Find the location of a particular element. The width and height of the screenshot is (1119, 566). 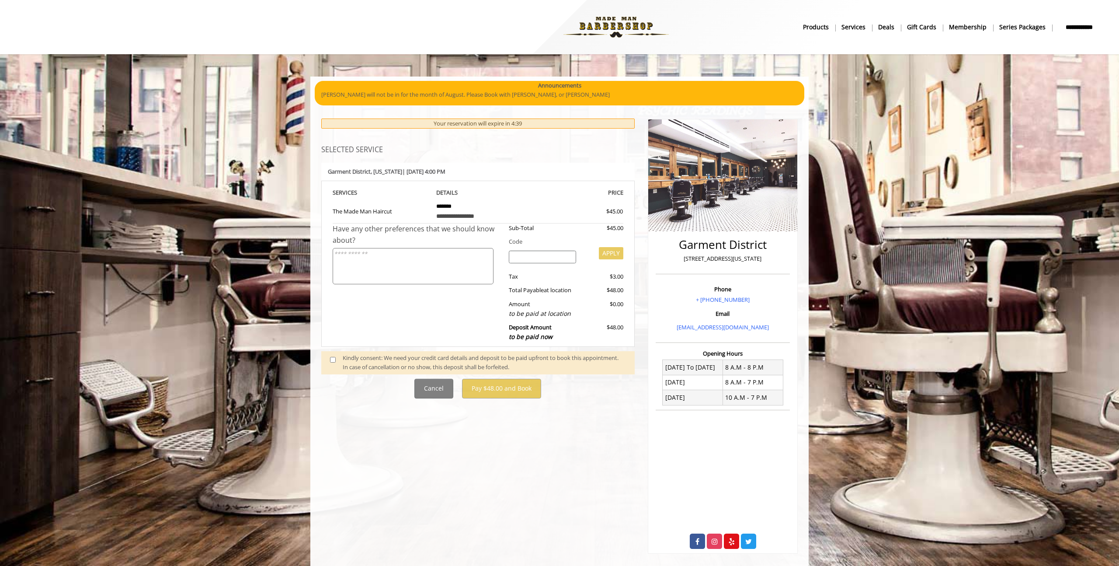

button: Pay $48.00 and Book is located at coordinates (501, 388).